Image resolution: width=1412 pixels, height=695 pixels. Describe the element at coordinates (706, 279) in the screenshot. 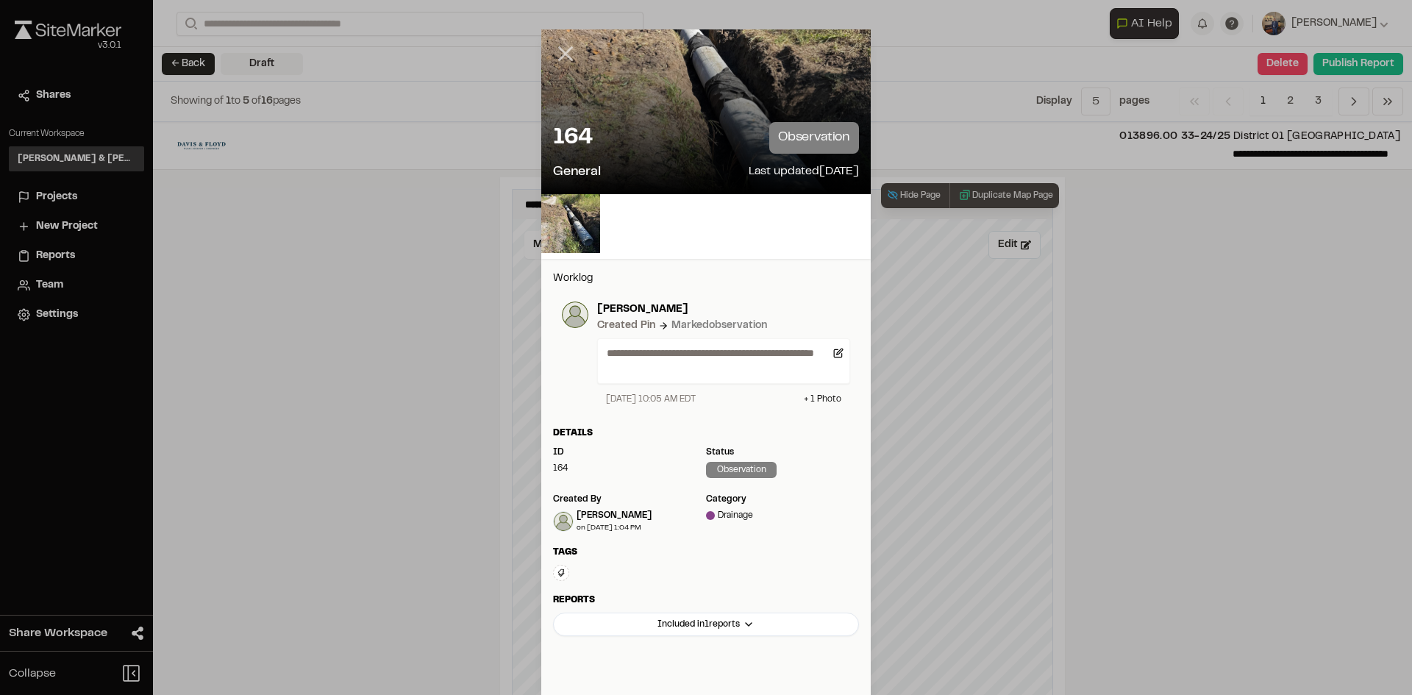

I see `p: Worklog` at that location.